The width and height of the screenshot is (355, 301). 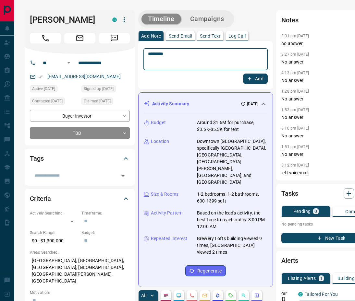 What do you see at coordinates (80, 158) in the screenshot?
I see `div: Tags` at bounding box center [80, 158].